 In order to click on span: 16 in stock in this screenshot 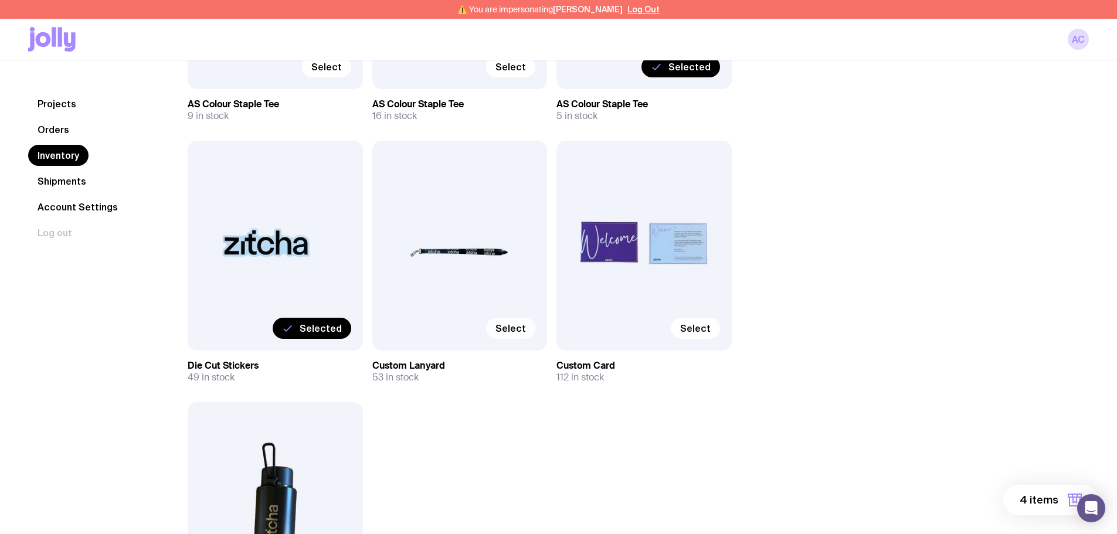, I will do `click(394, 116)`.